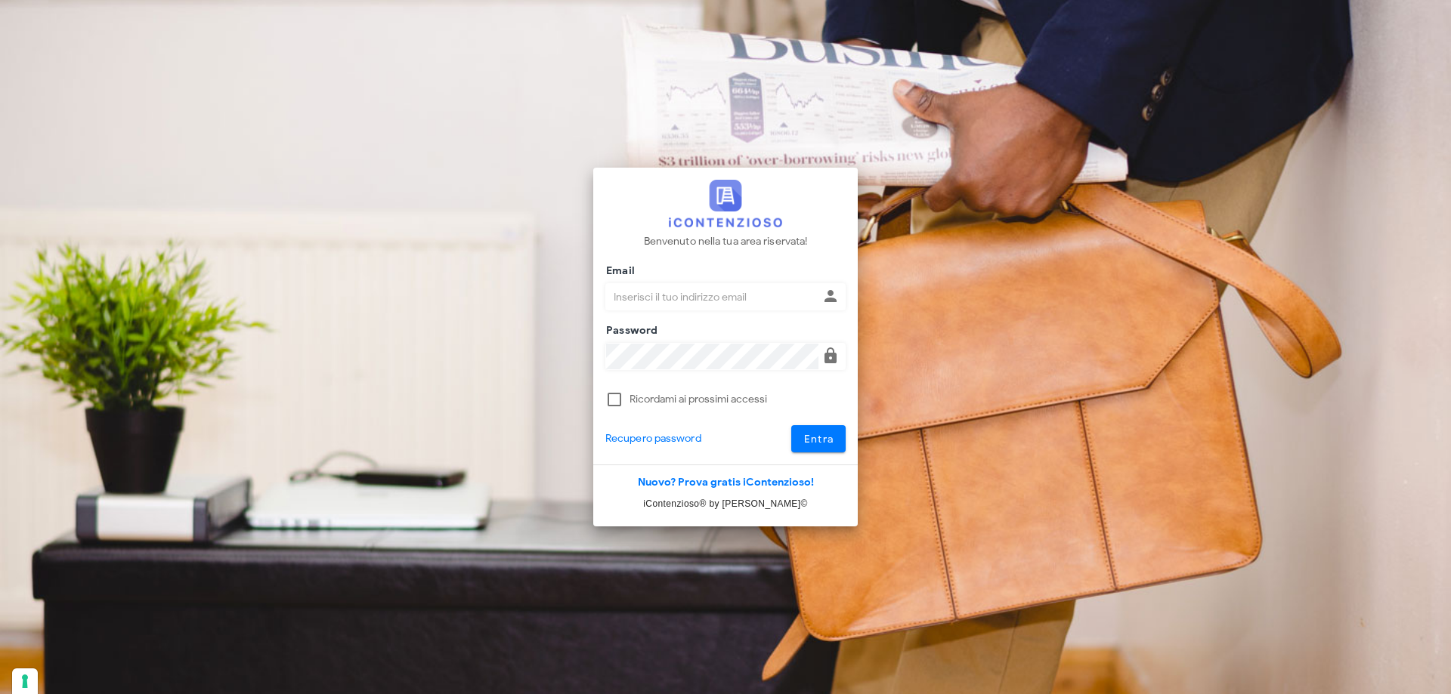  I want to click on a: Nuovo? Prova gratis iContenzioso!, so click(725, 482).